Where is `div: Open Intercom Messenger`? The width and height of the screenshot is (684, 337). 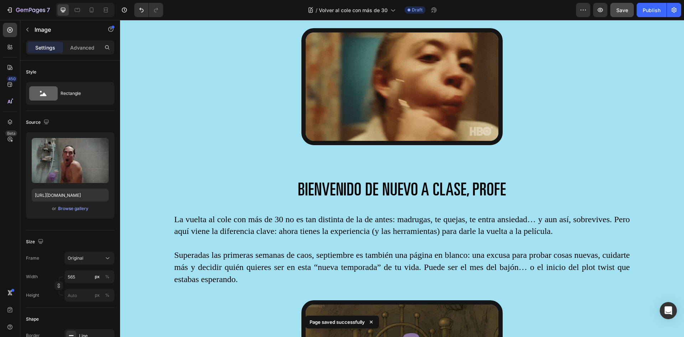 div: Open Intercom Messenger is located at coordinates (669, 310).